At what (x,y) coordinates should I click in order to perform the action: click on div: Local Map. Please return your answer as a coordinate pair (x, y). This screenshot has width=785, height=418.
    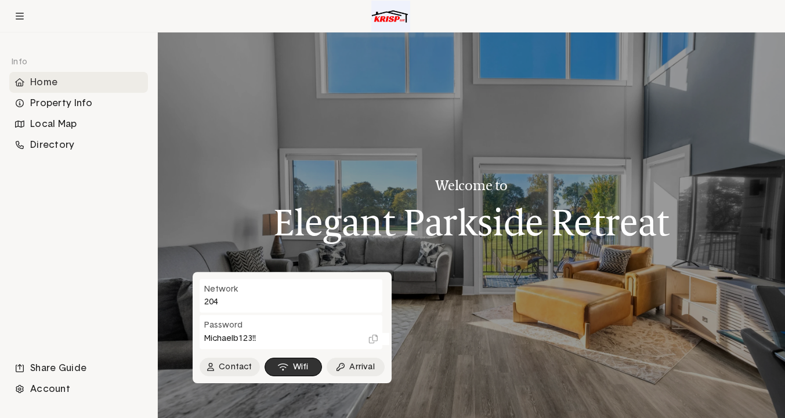
    Looking at the image, I should click on (78, 124).